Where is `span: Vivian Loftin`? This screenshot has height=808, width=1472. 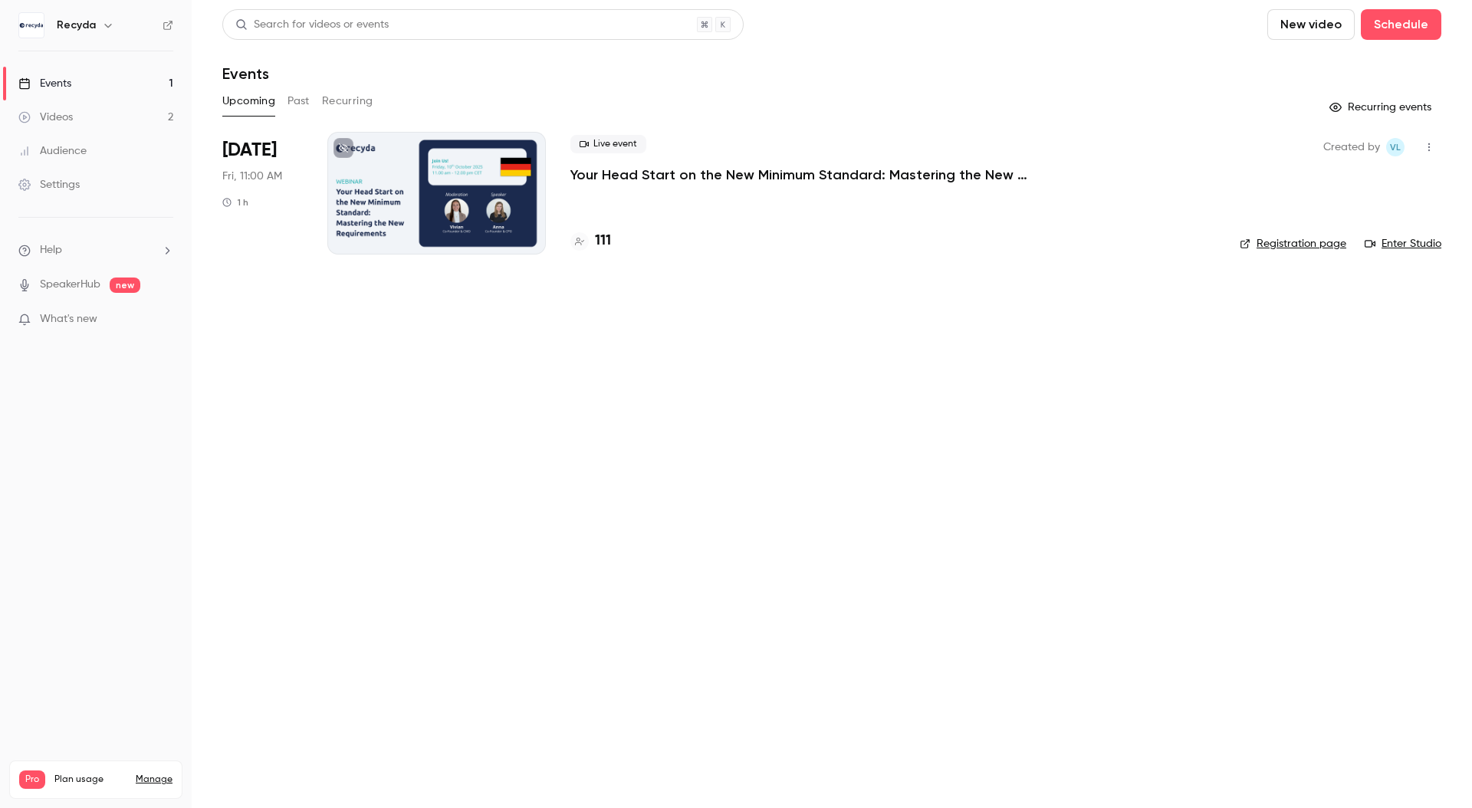 span: Vivian Loftin is located at coordinates (1395, 147).